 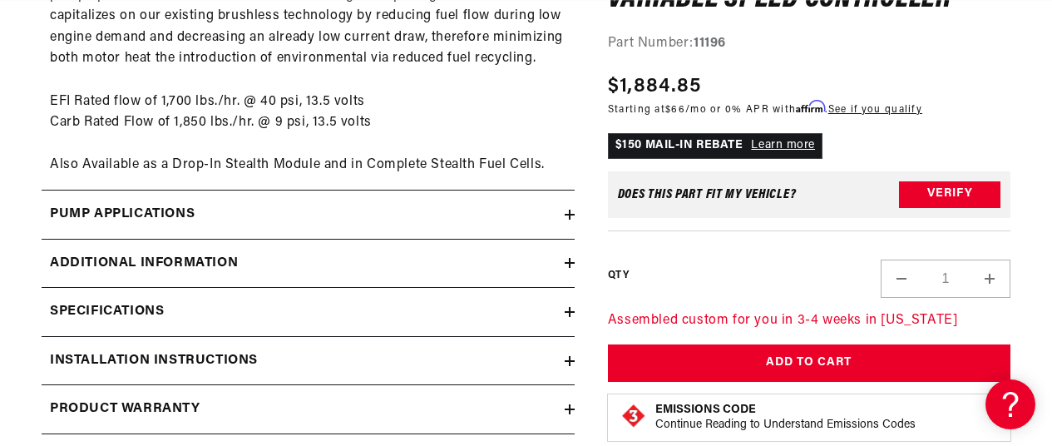 What do you see at coordinates (308, 312) in the screenshot?
I see `summary: Specifications` at bounding box center [308, 312].